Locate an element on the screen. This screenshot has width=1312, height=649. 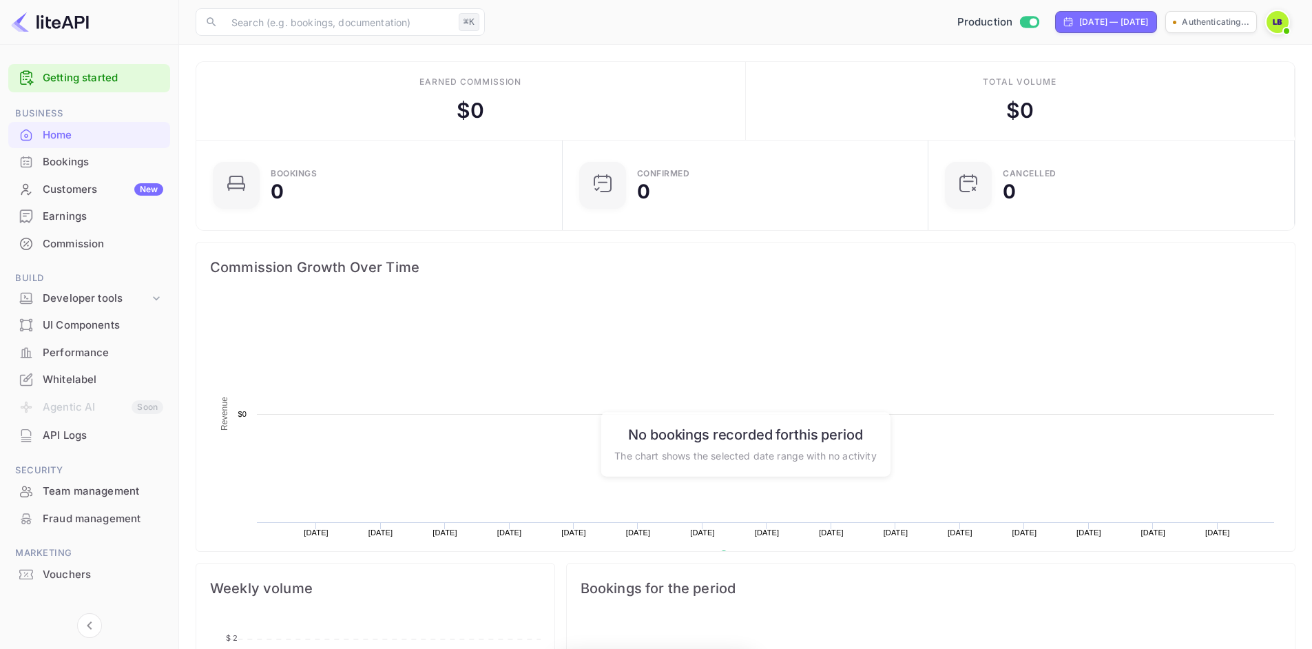
div: Switch to Sandbox mode is located at coordinates (998, 22).